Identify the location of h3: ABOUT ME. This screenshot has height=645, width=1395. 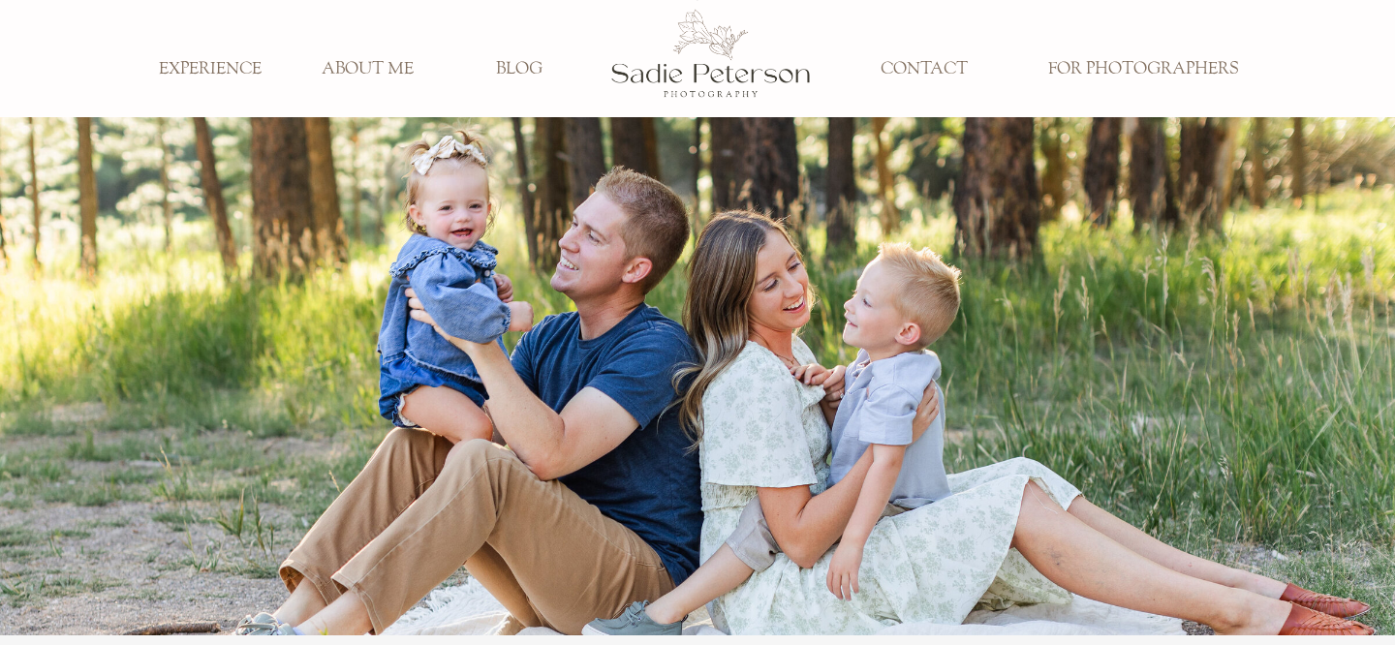
(367, 70).